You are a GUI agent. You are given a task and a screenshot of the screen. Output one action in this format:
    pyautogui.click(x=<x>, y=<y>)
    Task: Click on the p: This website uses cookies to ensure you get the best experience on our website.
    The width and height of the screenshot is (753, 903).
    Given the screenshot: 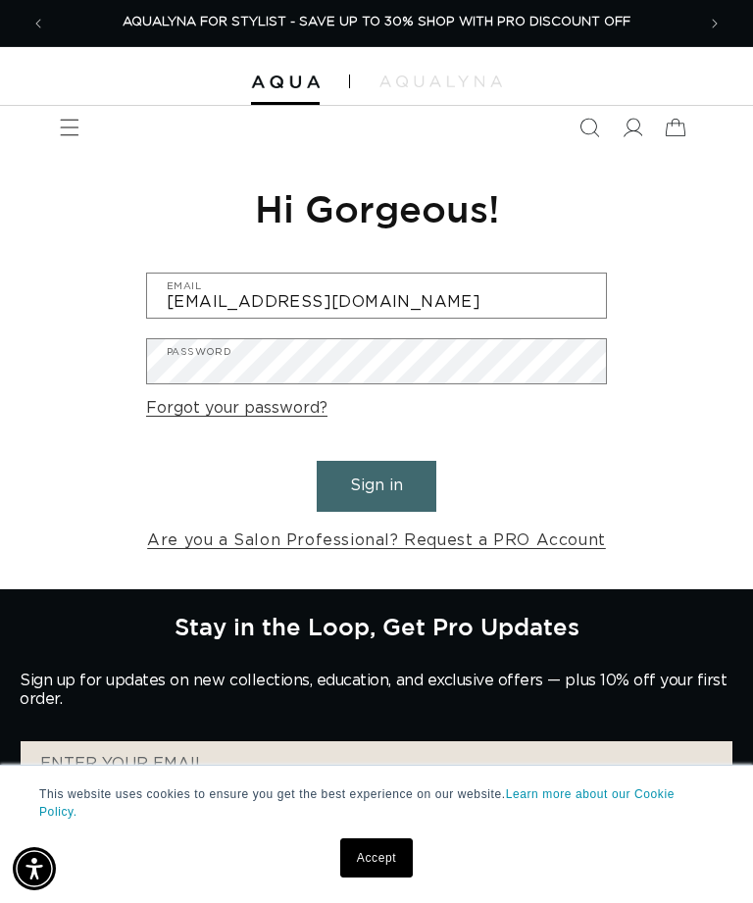 What is the action you would take?
    pyautogui.click(x=376, y=803)
    